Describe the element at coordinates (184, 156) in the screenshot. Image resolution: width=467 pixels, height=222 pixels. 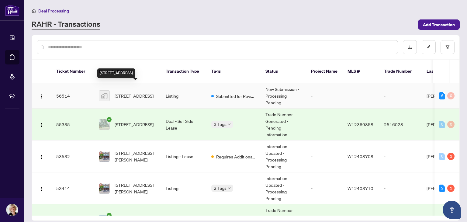
I see `td: Listing - Lease` at that location.